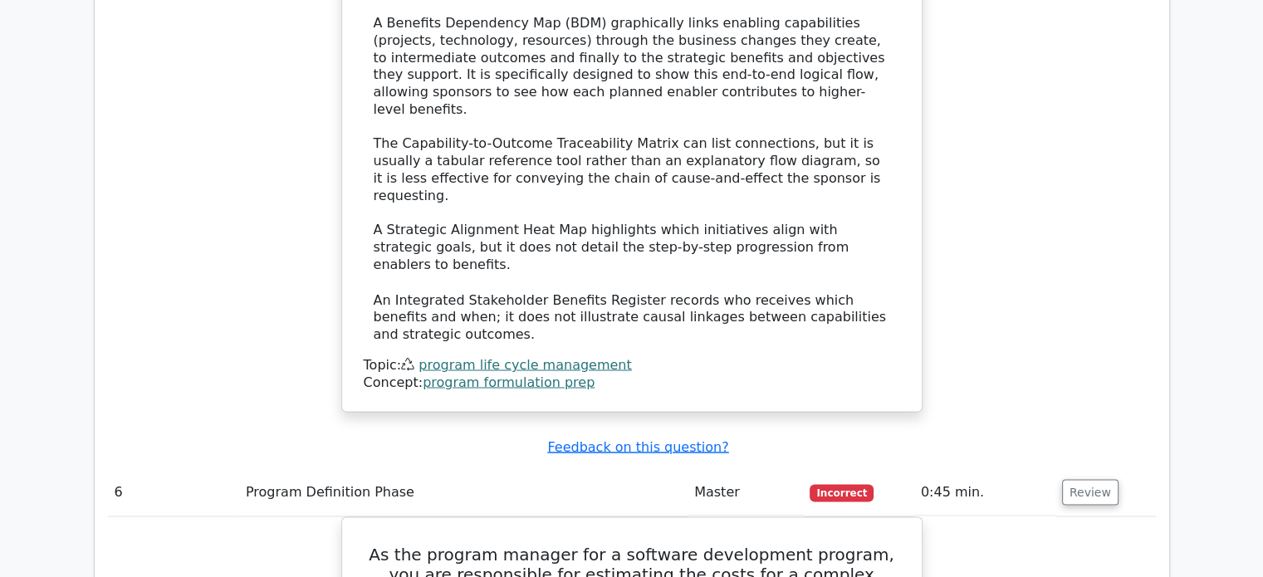 This screenshot has height=577, width=1263. What do you see at coordinates (841, 492) in the screenshot?
I see `span: Incorrect` at bounding box center [841, 492].